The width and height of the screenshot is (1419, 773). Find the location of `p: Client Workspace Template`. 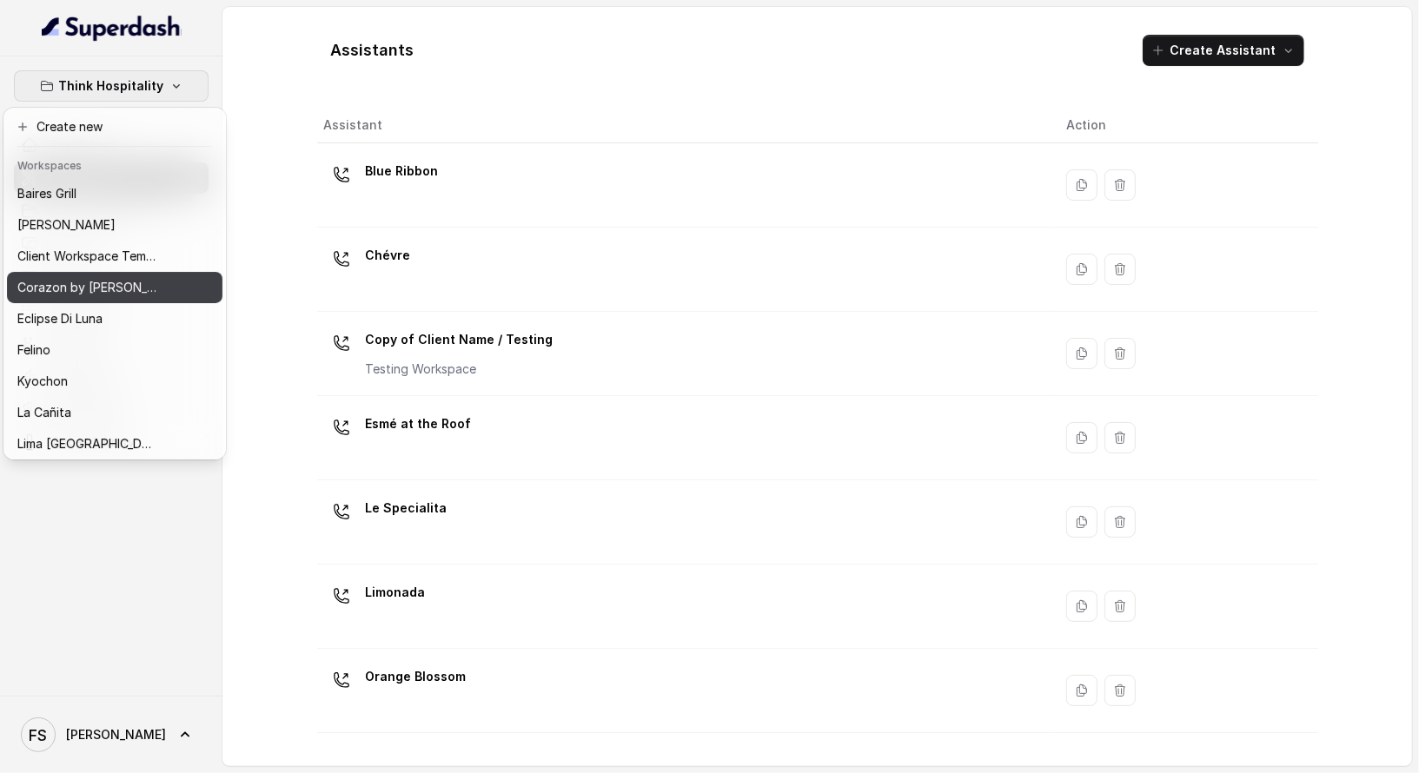

p: Client Workspace Template is located at coordinates (87, 256).